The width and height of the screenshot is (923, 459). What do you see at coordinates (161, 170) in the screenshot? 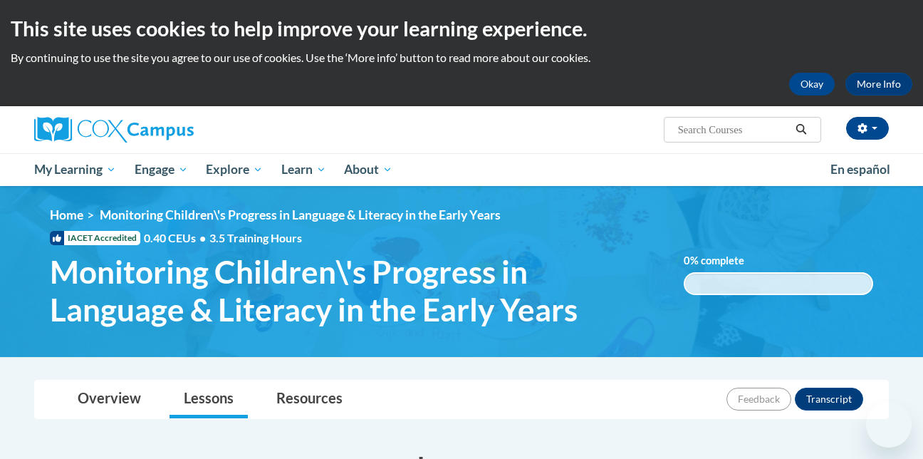
I see `span: Engage` at bounding box center [161, 170].